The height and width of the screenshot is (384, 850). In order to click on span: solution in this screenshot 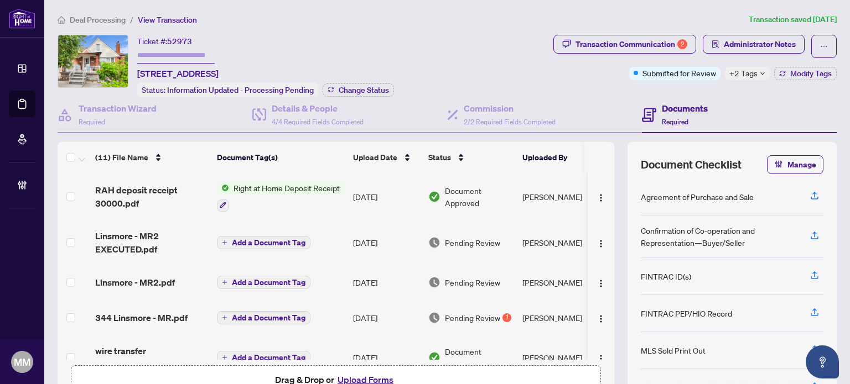, I will do `click(715, 44)`.